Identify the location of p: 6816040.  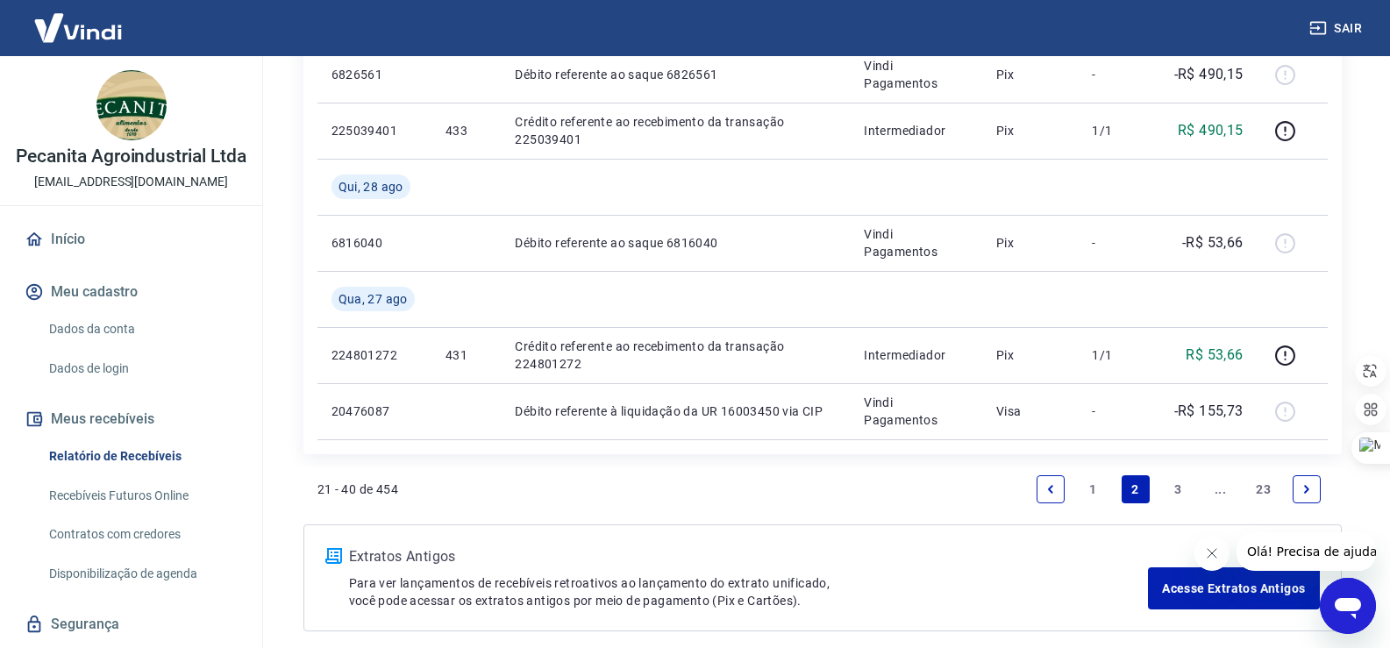
(375, 243).